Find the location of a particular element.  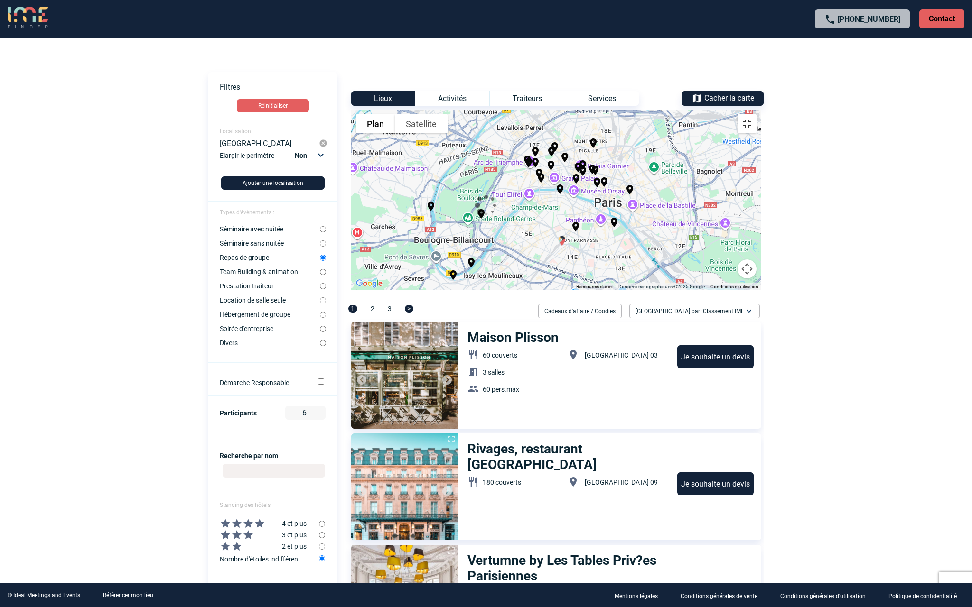

label: 4 et plus is located at coordinates (263, 524).